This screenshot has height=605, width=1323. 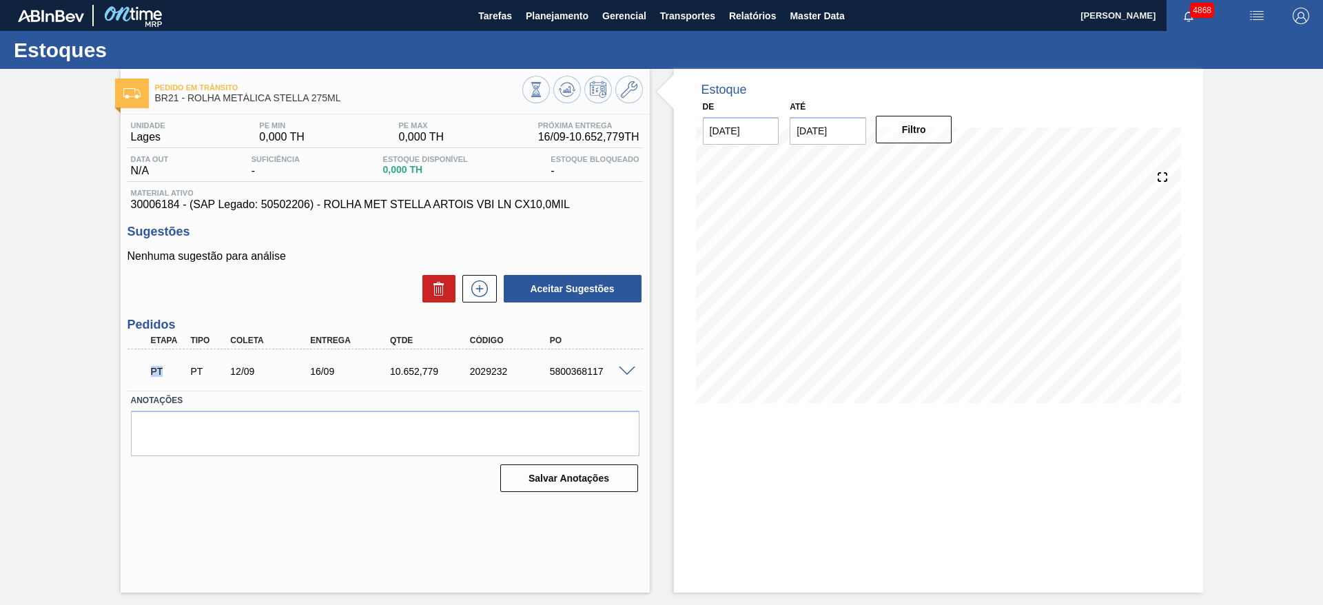 I want to click on button: Notificações, so click(x=1188, y=16).